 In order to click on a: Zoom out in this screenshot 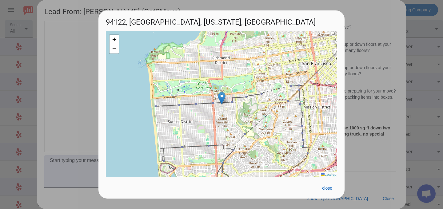, I will do `click(114, 49)`.